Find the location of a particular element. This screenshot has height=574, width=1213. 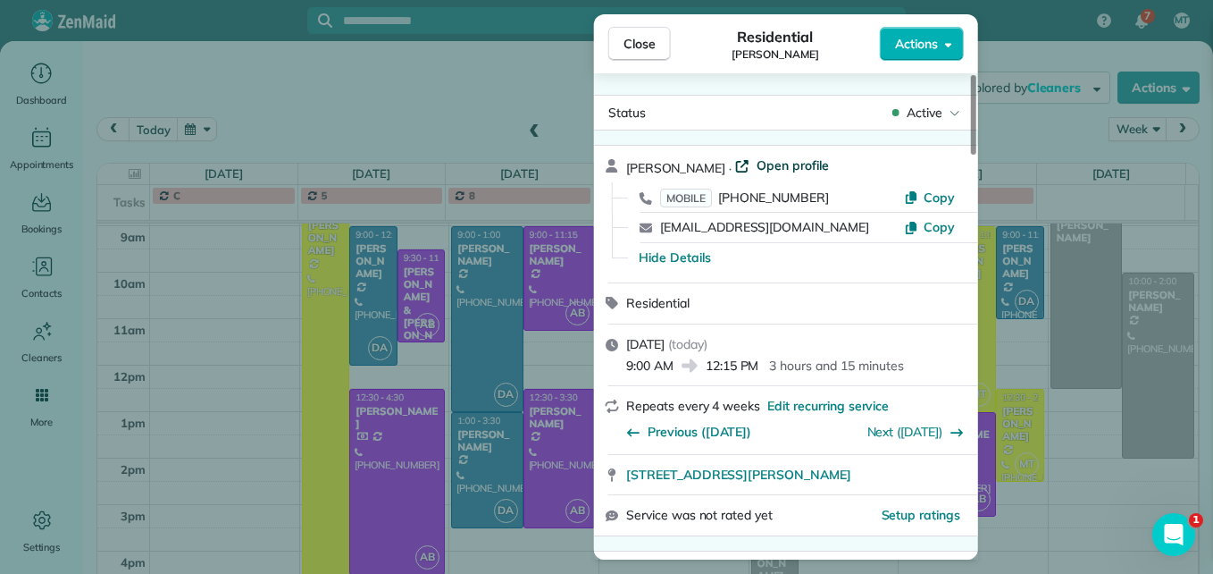

button: Close is located at coordinates (640, 44).